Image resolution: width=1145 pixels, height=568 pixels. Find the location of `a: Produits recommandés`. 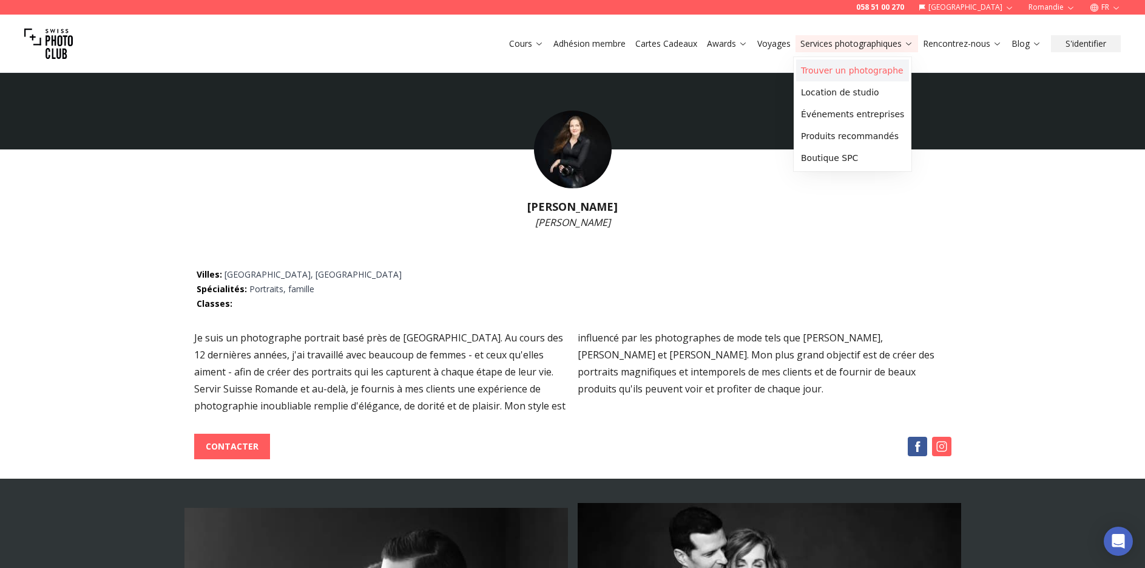

a: Produits recommandés is located at coordinates (853, 136).